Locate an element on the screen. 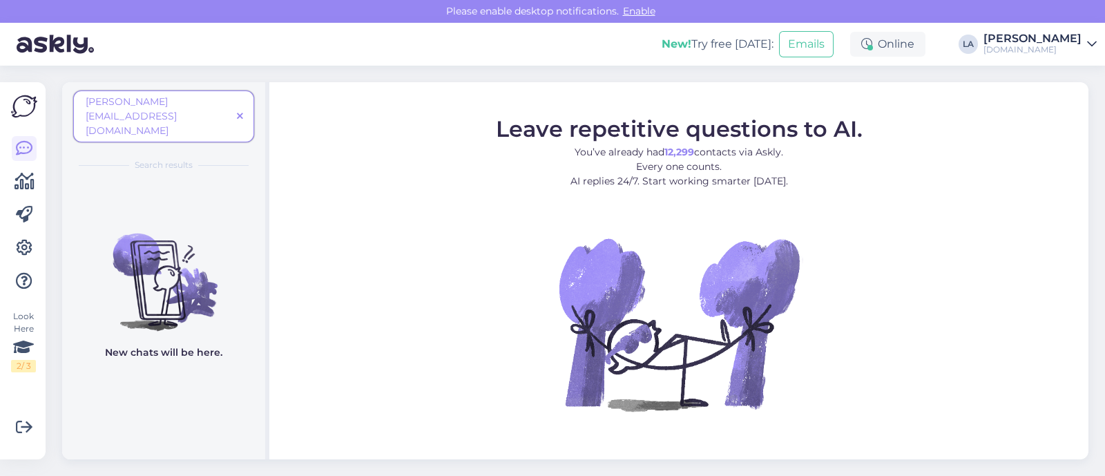  b: 12,299 is located at coordinates (679, 152).